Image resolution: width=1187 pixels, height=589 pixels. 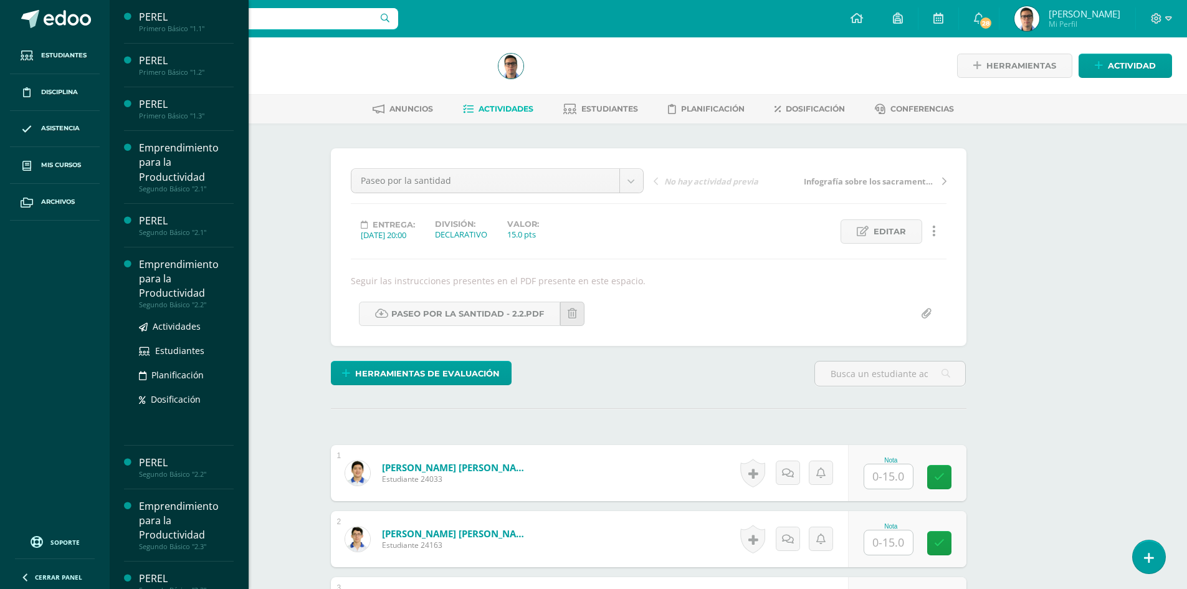 What do you see at coordinates (1084, 24) in the screenshot?
I see `span: Mi Perfil` at bounding box center [1084, 24].